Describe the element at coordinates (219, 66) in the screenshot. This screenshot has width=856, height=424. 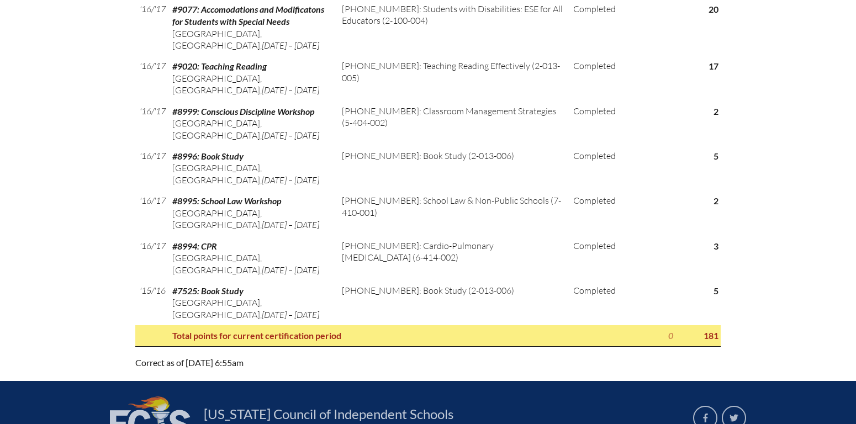
I see `span: #9020: Teaching Reading` at that location.